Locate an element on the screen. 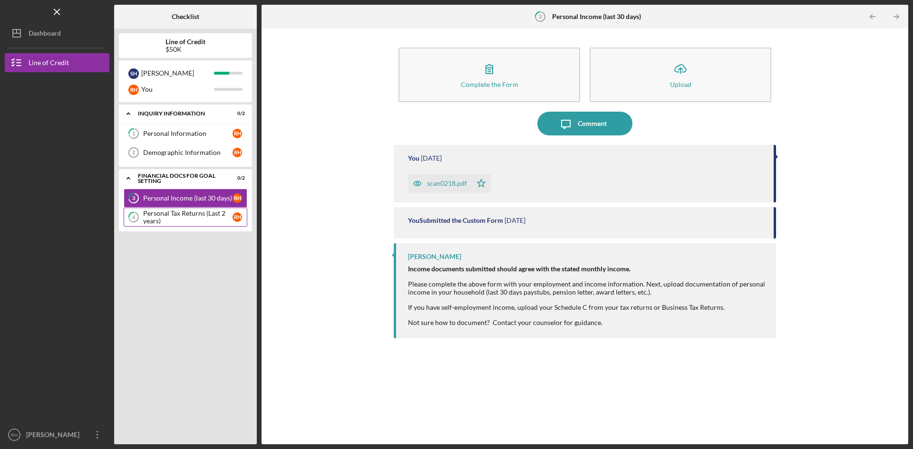 Image resolution: width=913 pixels, height=449 pixels. div: scan0218.pdf is located at coordinates (447, 184).